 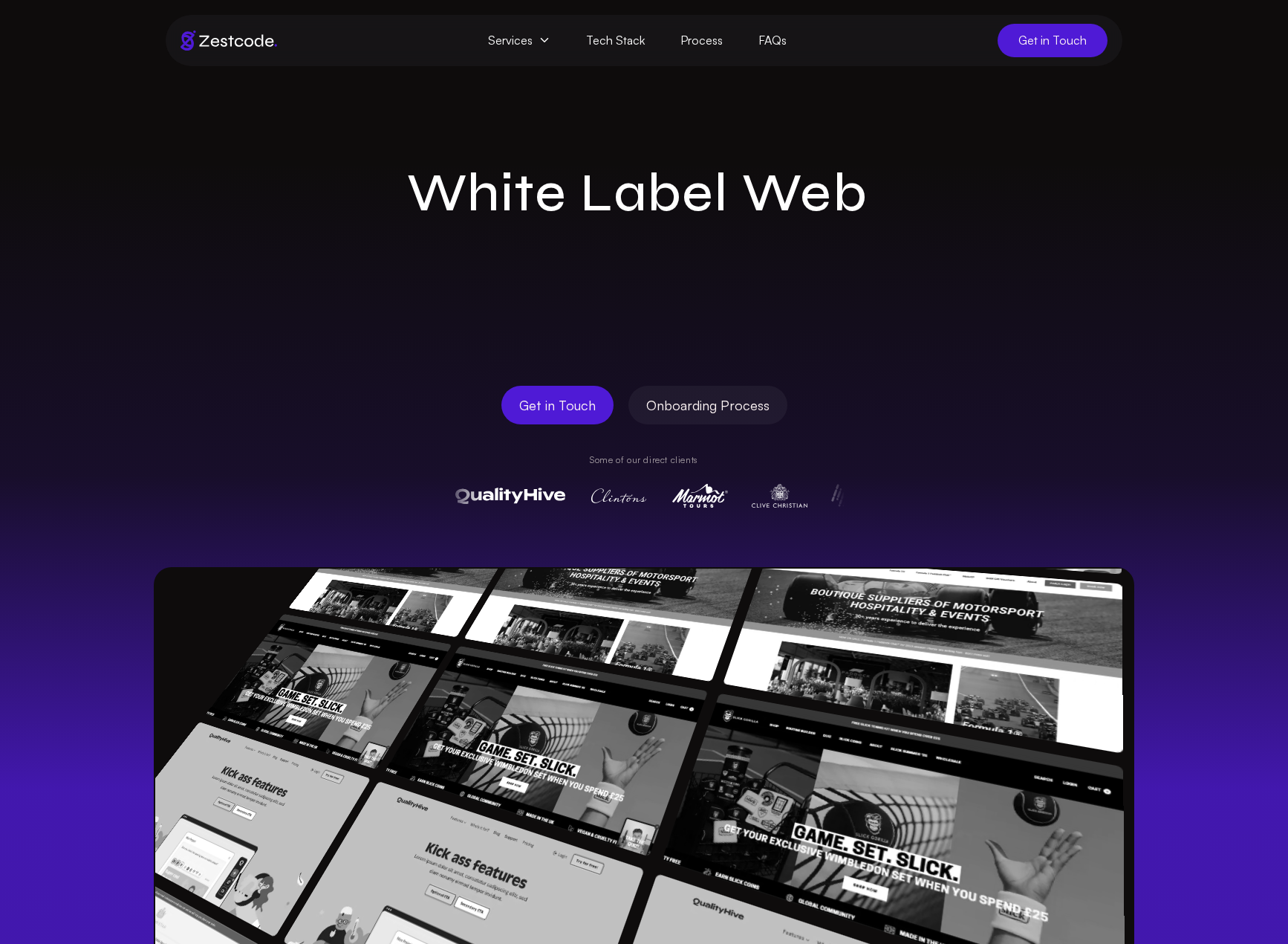 What do you see at coordinates (708, 405) in the screenshot?
I see `span: Onboarding Process` at bounding box center [708, 405].